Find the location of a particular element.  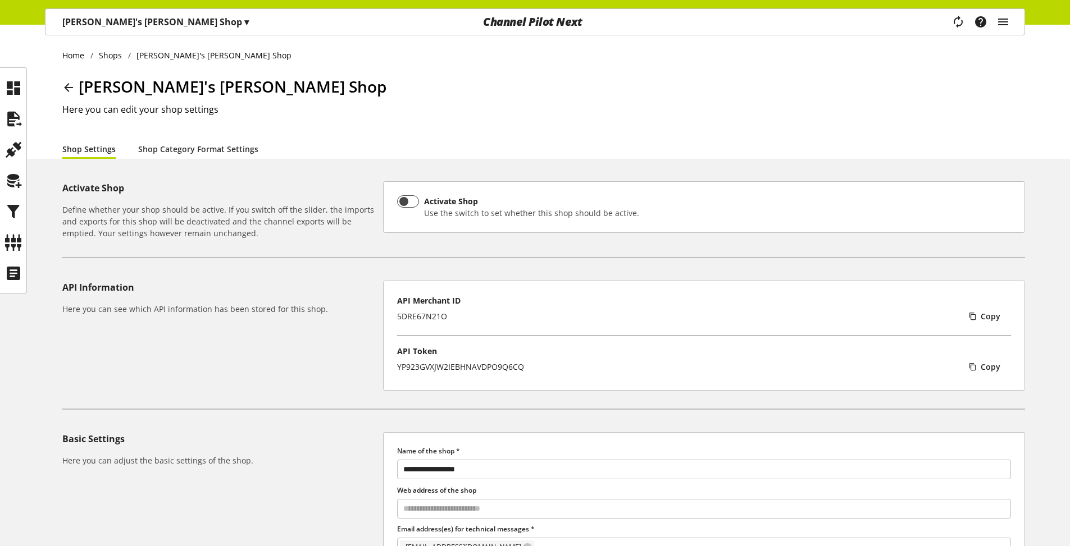

h5: API Information is located at coordinates (220, 287).